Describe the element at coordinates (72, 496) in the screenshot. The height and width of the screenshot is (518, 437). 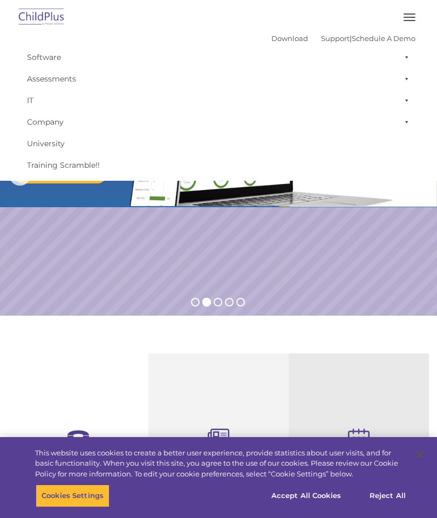
I see `button: Cookies Settings` at that location.